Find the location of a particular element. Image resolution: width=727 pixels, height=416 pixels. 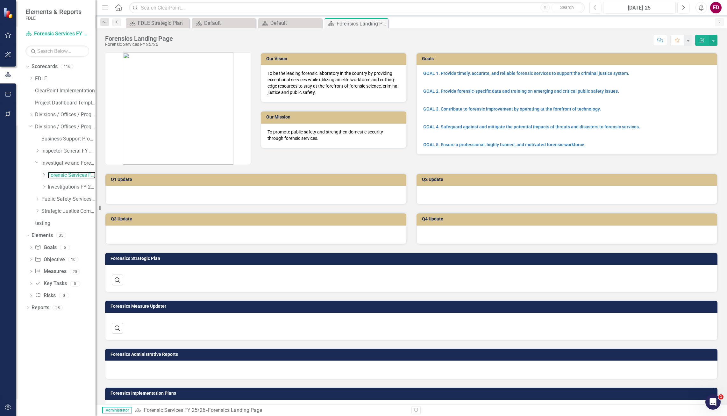

a: Investigative and Forensic Services FY 25/26 is located at coordinates (68, 163).